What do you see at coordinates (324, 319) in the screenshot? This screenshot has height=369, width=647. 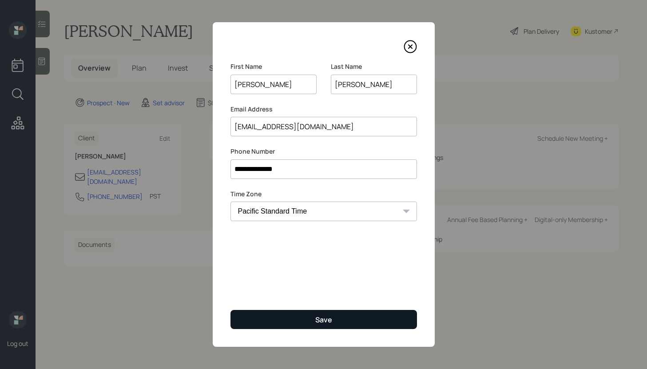 I see `button: Save` at bounding box center [324, 319].